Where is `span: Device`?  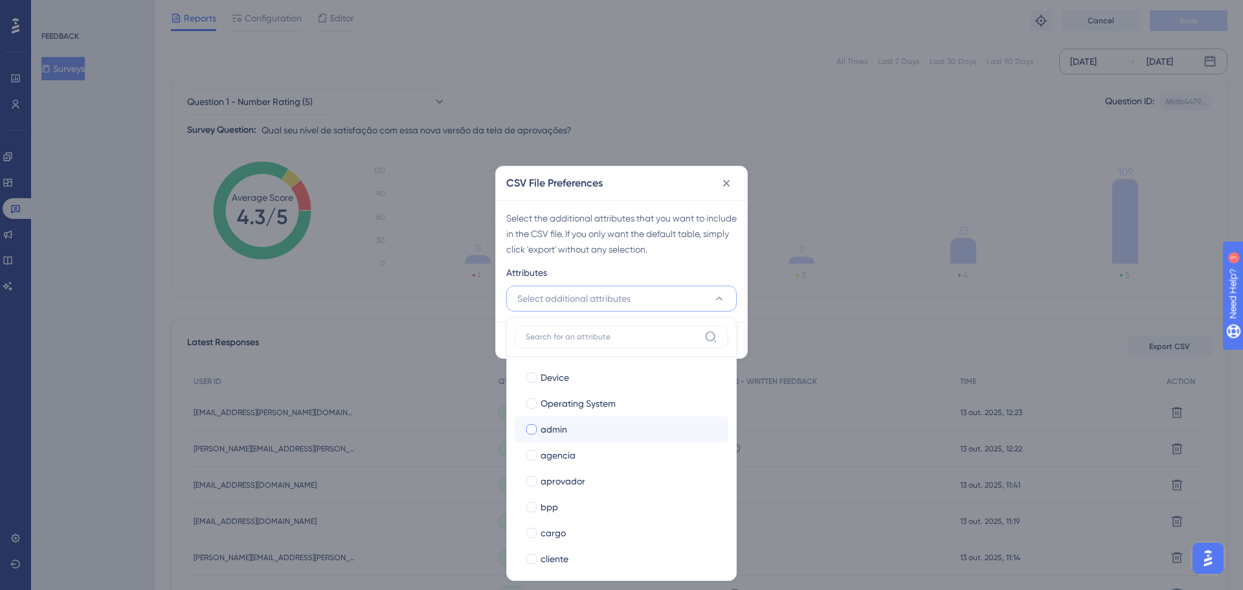
span: Device is located at coordinates (555, 377).